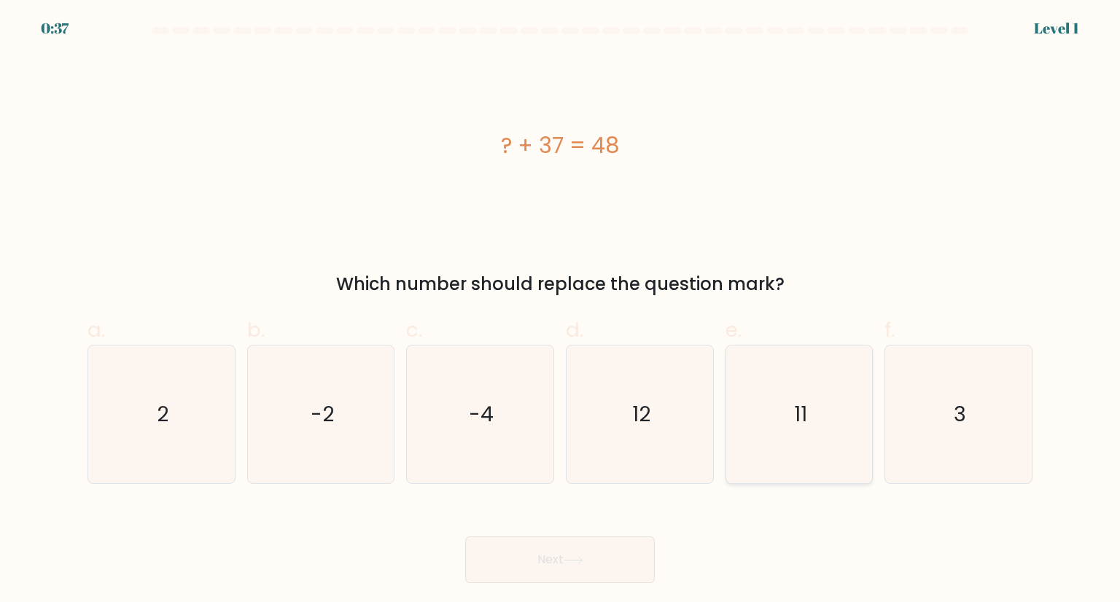  What do you see at coordinates (322, 414) in the screenshot?
I see `text: -2` at bounding box center [322, 414].